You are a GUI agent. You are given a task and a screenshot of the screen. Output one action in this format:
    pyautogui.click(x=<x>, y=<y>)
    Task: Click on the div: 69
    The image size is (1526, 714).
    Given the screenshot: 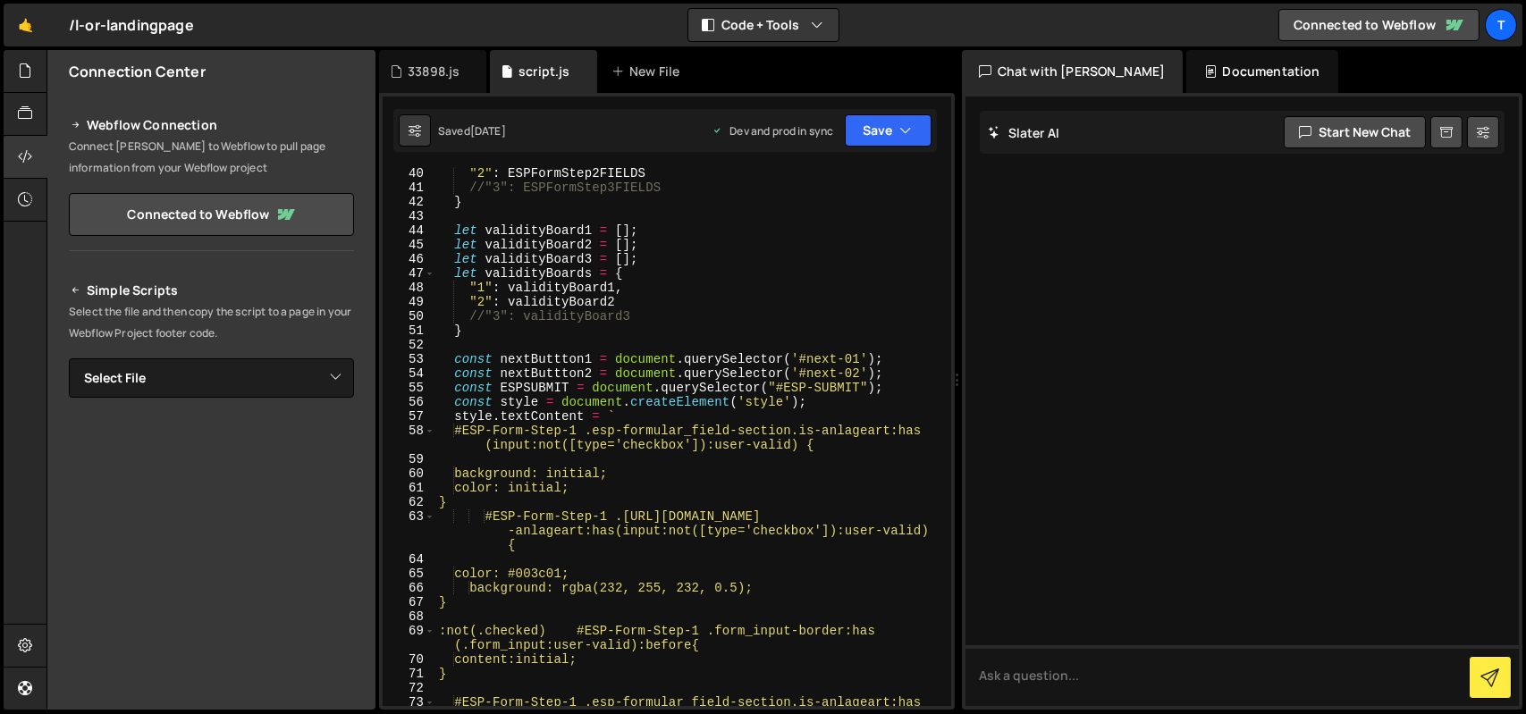 What is the action you would take?
    pyautogui.click(x=409, y=638)
    